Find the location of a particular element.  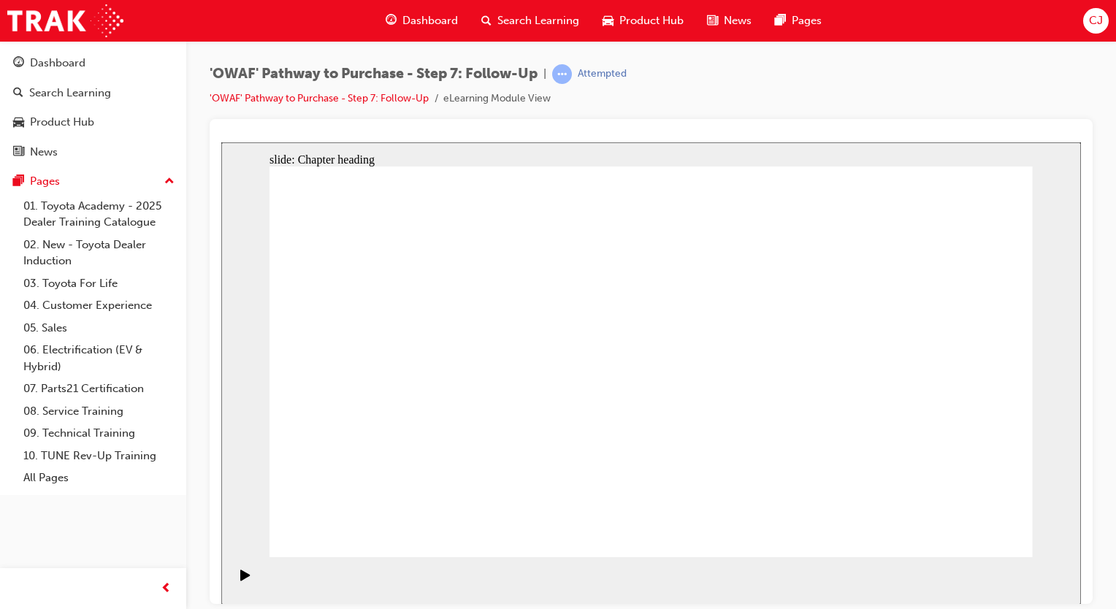

a: news-iconNews is located at coordinates (729, 20).